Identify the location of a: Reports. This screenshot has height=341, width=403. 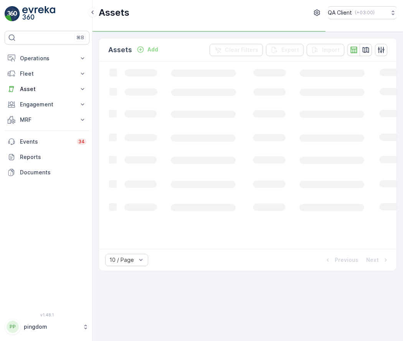
(47, 157).